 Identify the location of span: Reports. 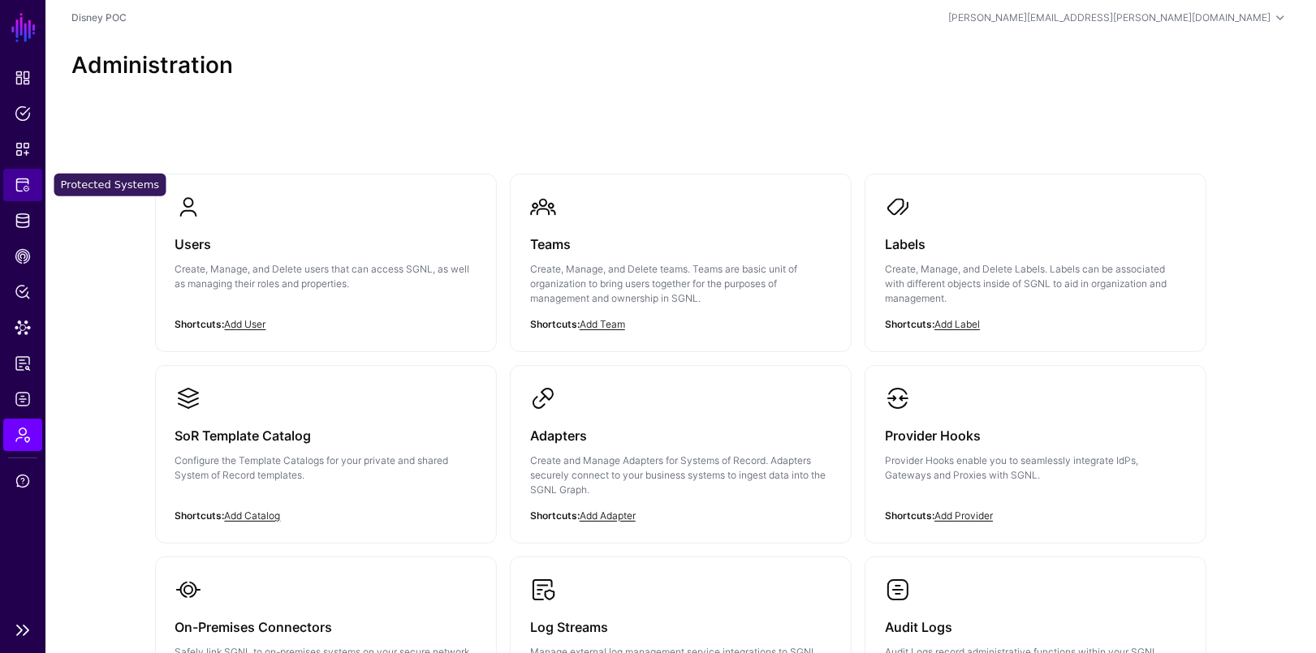
(23, 364).